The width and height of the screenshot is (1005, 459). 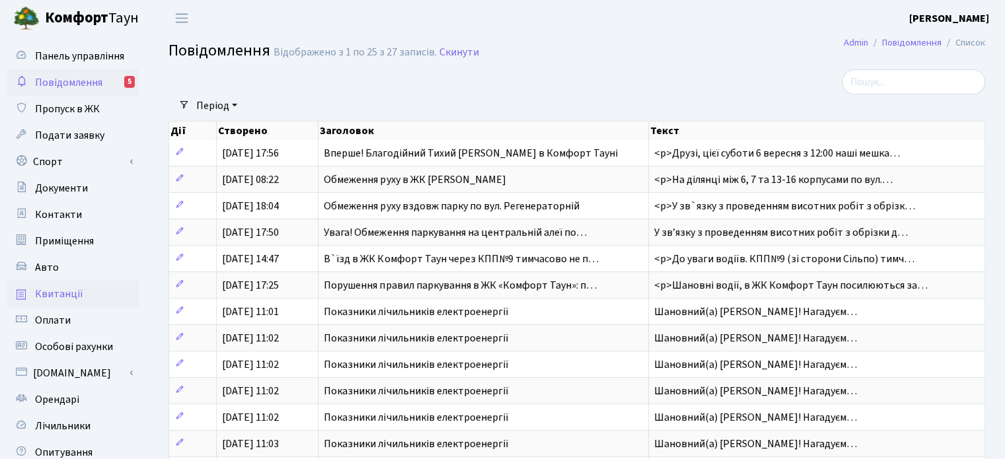 What do you see at coordinates (74, 347) in the screenshot?
I see `span: Особові рахунки` at bounding box center [74, 347].